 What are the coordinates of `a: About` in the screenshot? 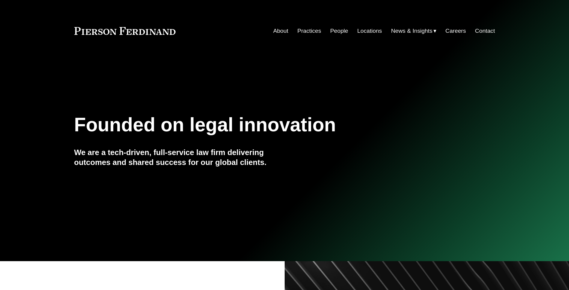 It's located at (281, 31).